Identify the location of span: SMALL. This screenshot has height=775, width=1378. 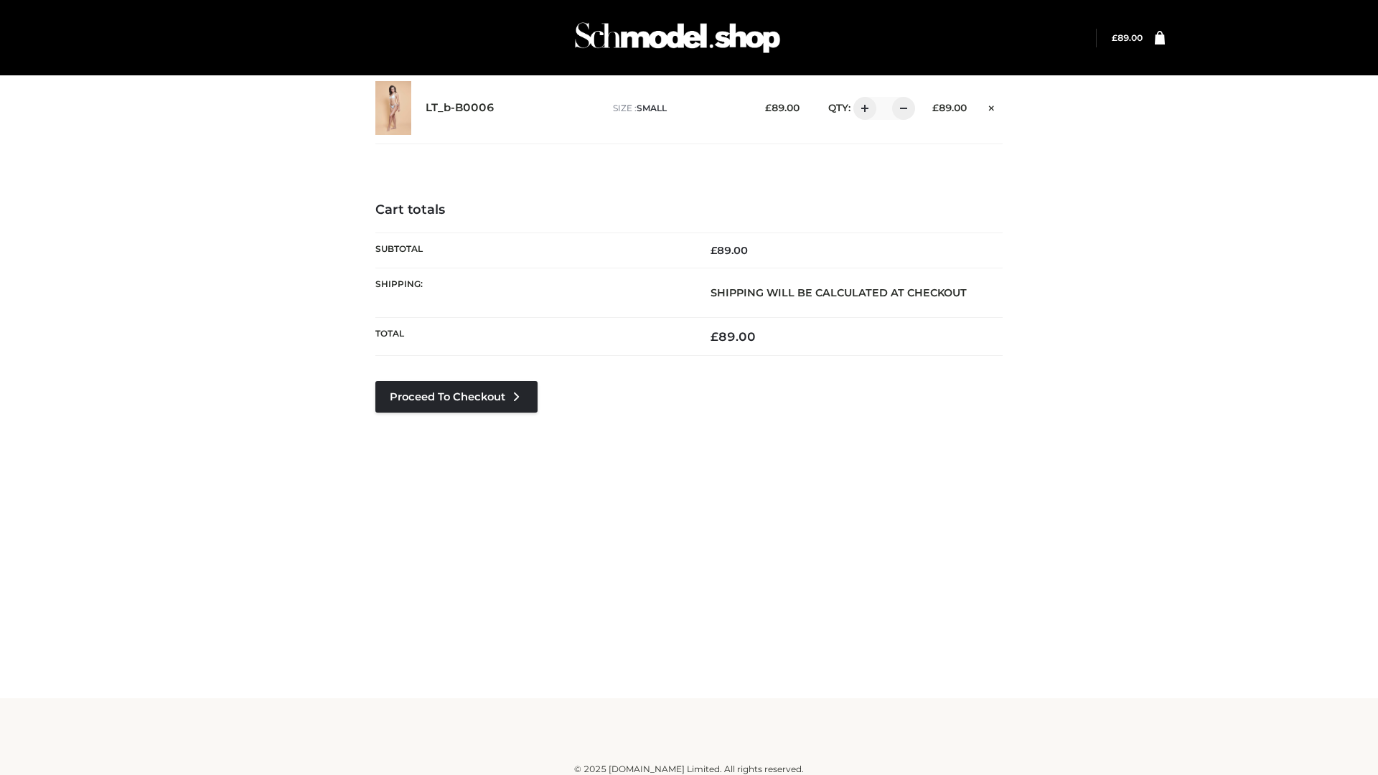
(652, 108).